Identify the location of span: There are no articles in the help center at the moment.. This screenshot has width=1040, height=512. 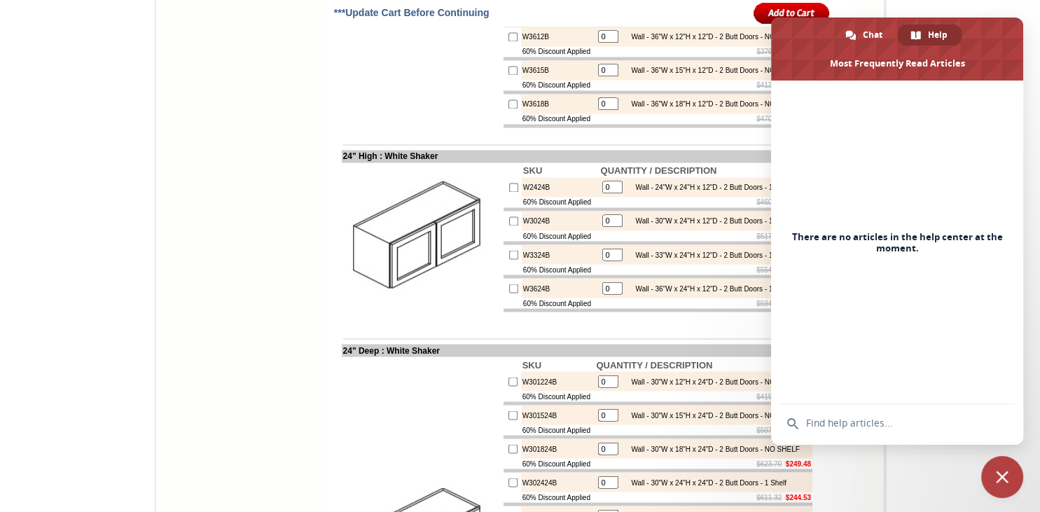
(897, 242).